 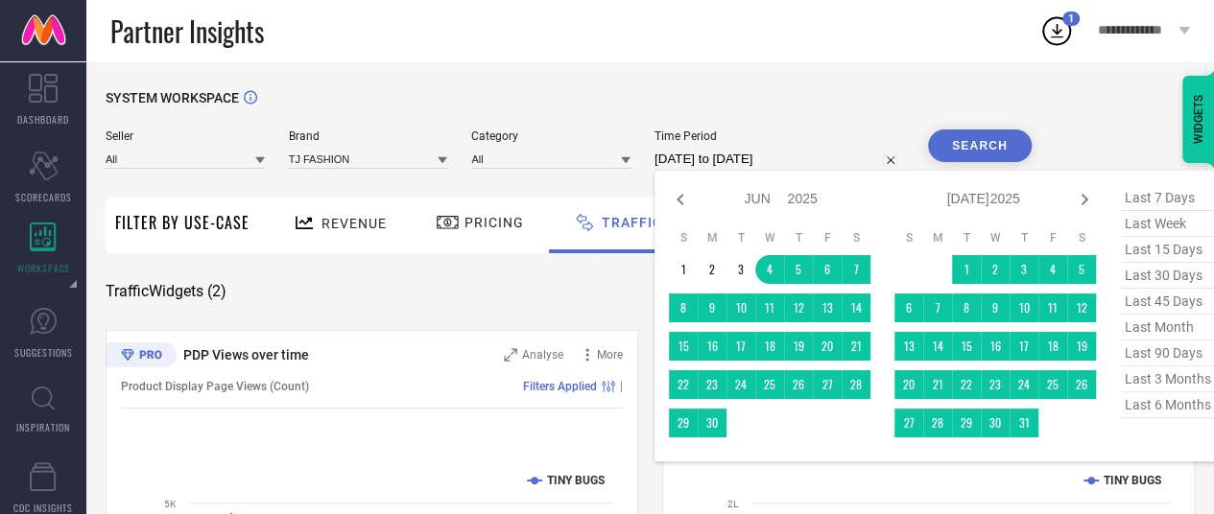 What do you see at coordinates (770, 385) in the screenshot?
I see `td: Wed Jun 25 2025` at bounding box center [770, 385].